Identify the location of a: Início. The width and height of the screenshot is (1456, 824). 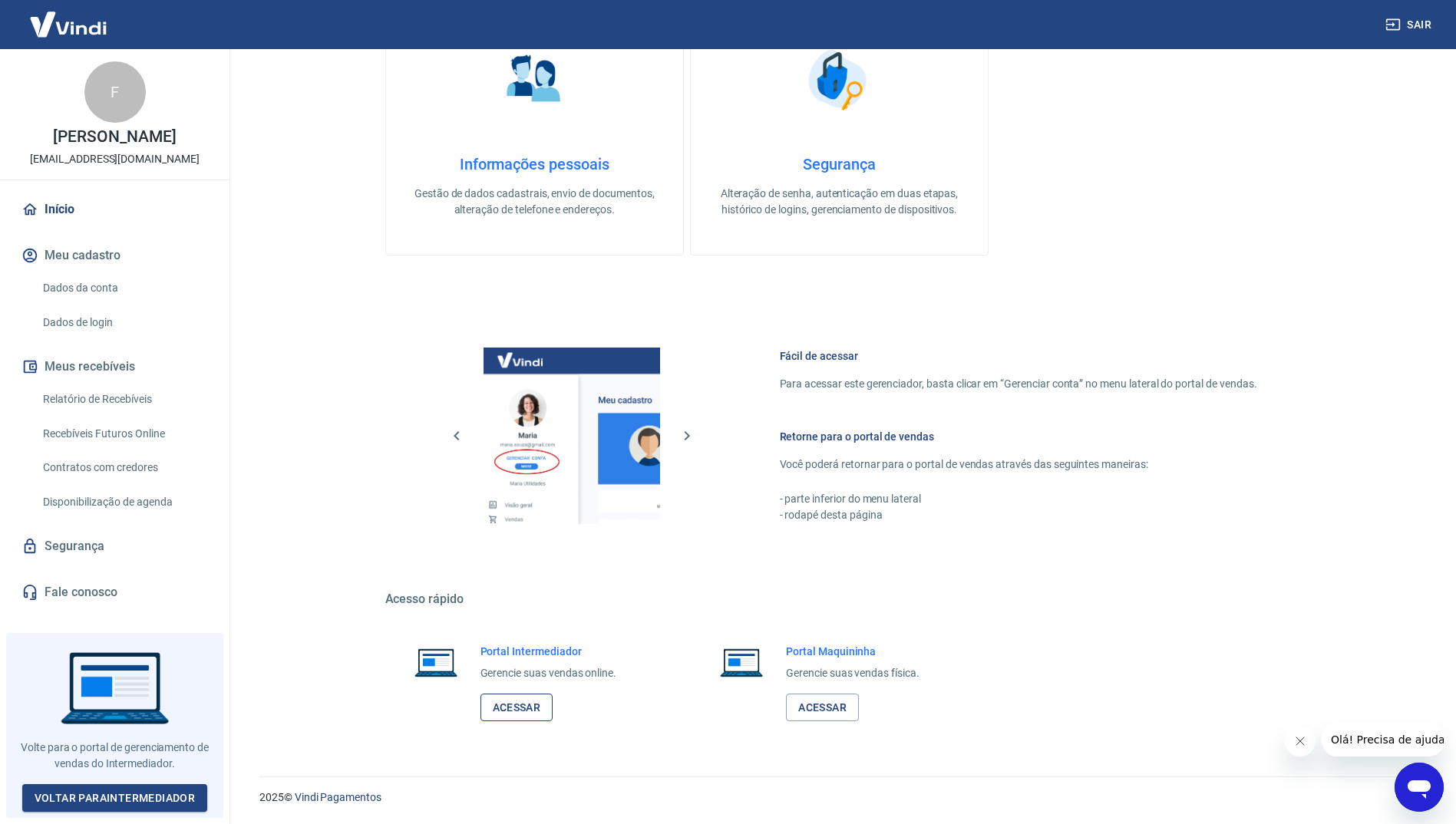
(114, 210).